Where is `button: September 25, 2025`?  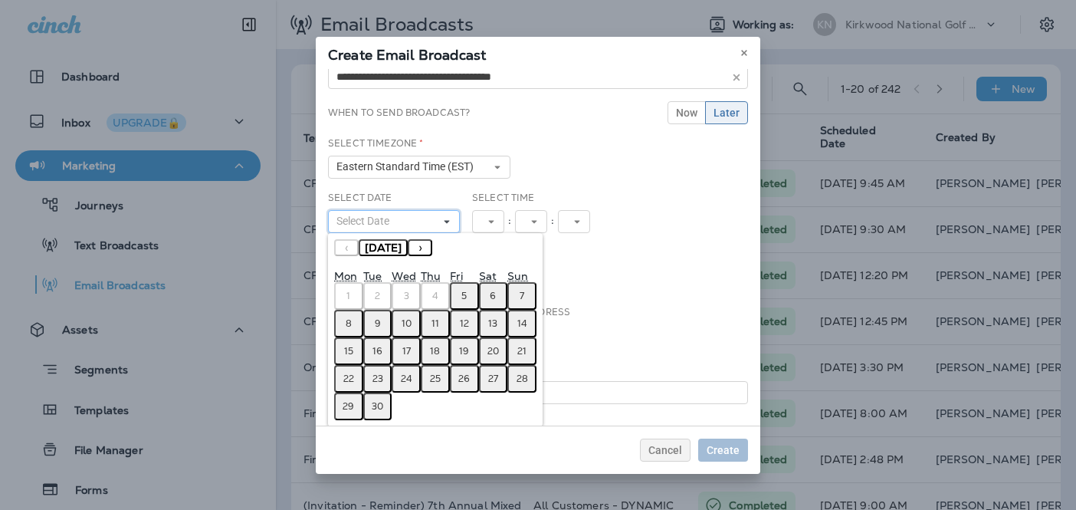
button: September 25, 2025 is located at coordinates (435, 379).